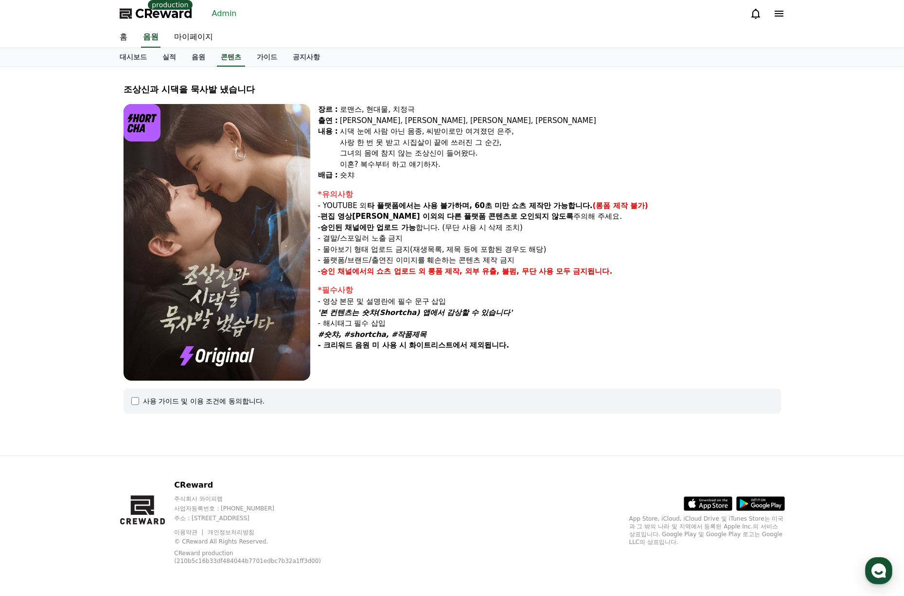 The image size is (904, 596). What do you see at coordinates (560, 153) in the screenshot?
I see `div: 그녀의 몸에 참지 않는 조상신이 들어왔다.` at bounding box center [560, 153].